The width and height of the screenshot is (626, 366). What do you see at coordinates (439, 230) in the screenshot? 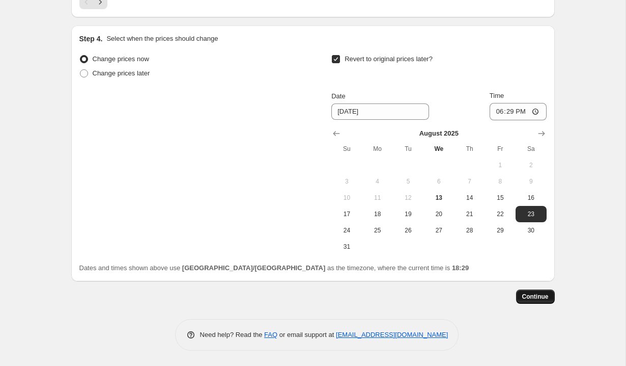
I see `span: 27` at bounding box center [439, 230].